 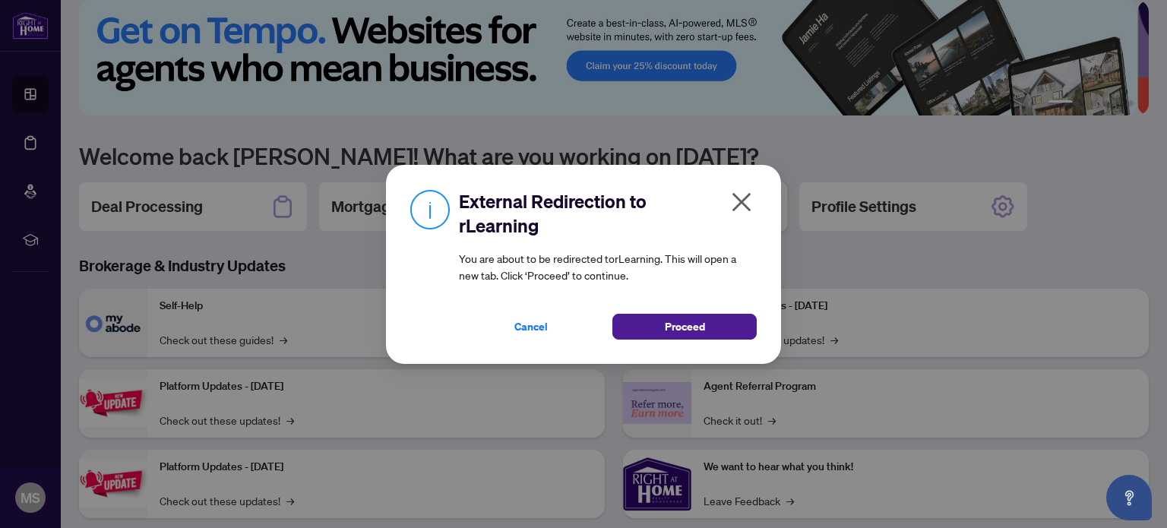 I want to click on img: Info Icon, so click(x=430, y=209).